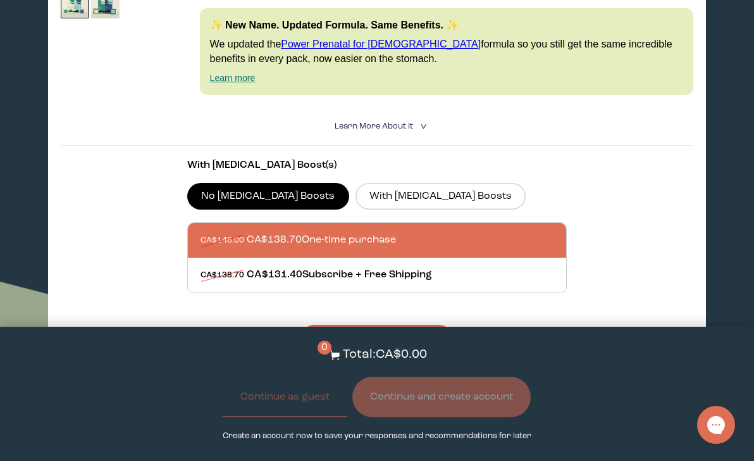 The height and width of the screenshot is (461, 754). Describe the element at coordinates (377, 126) in the screenshot. I see `summary: Learn More About it <` at that location.